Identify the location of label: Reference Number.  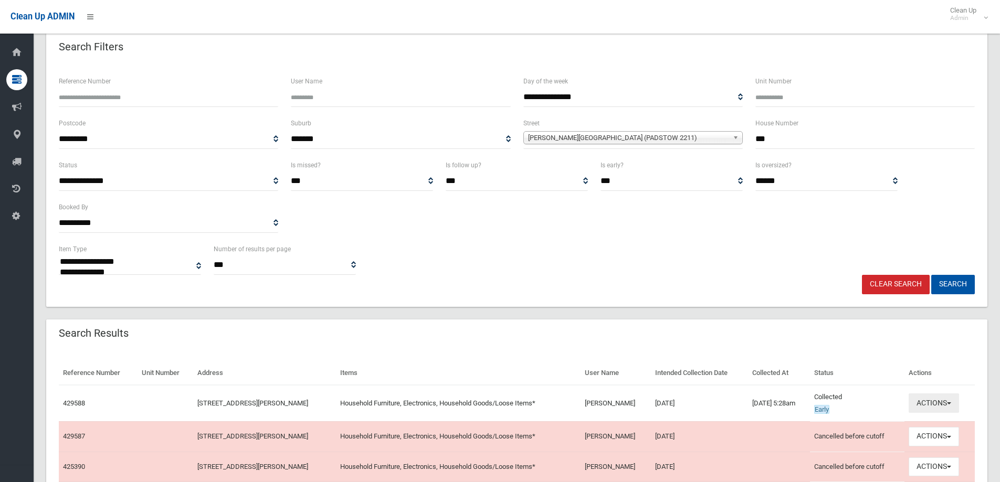
(84, 81).